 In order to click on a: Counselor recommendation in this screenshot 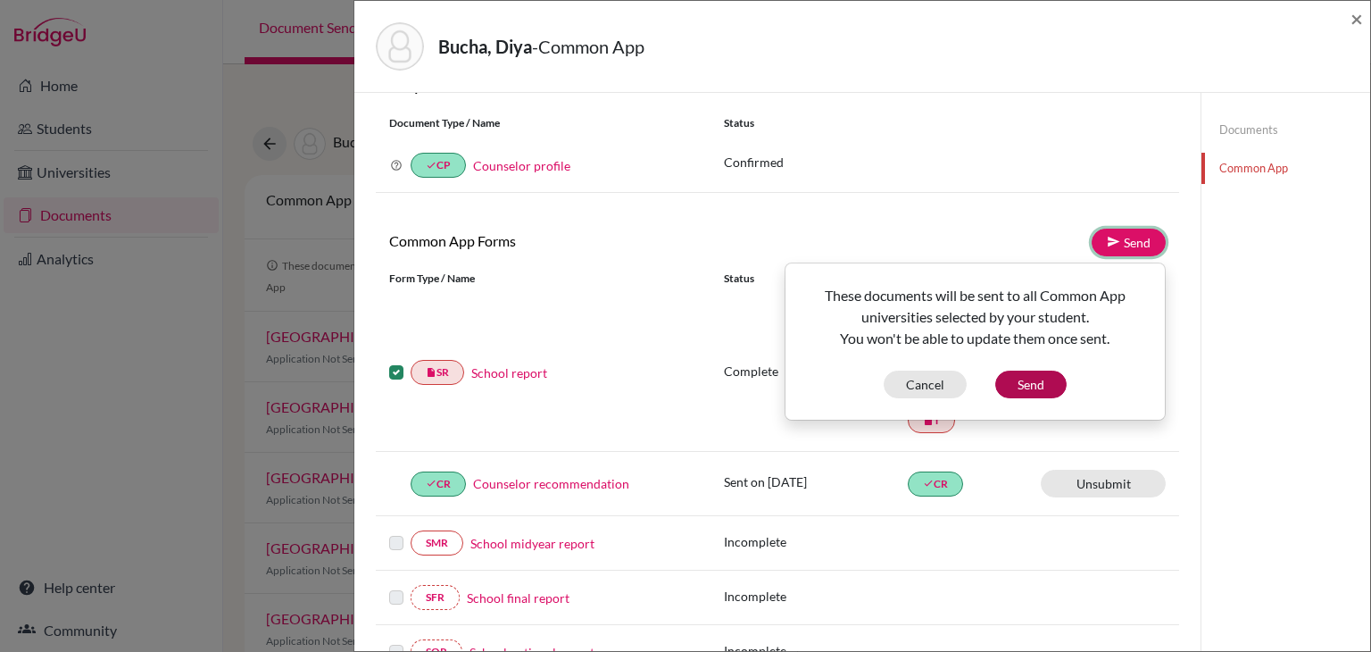, I will do `click(551, 483)`.